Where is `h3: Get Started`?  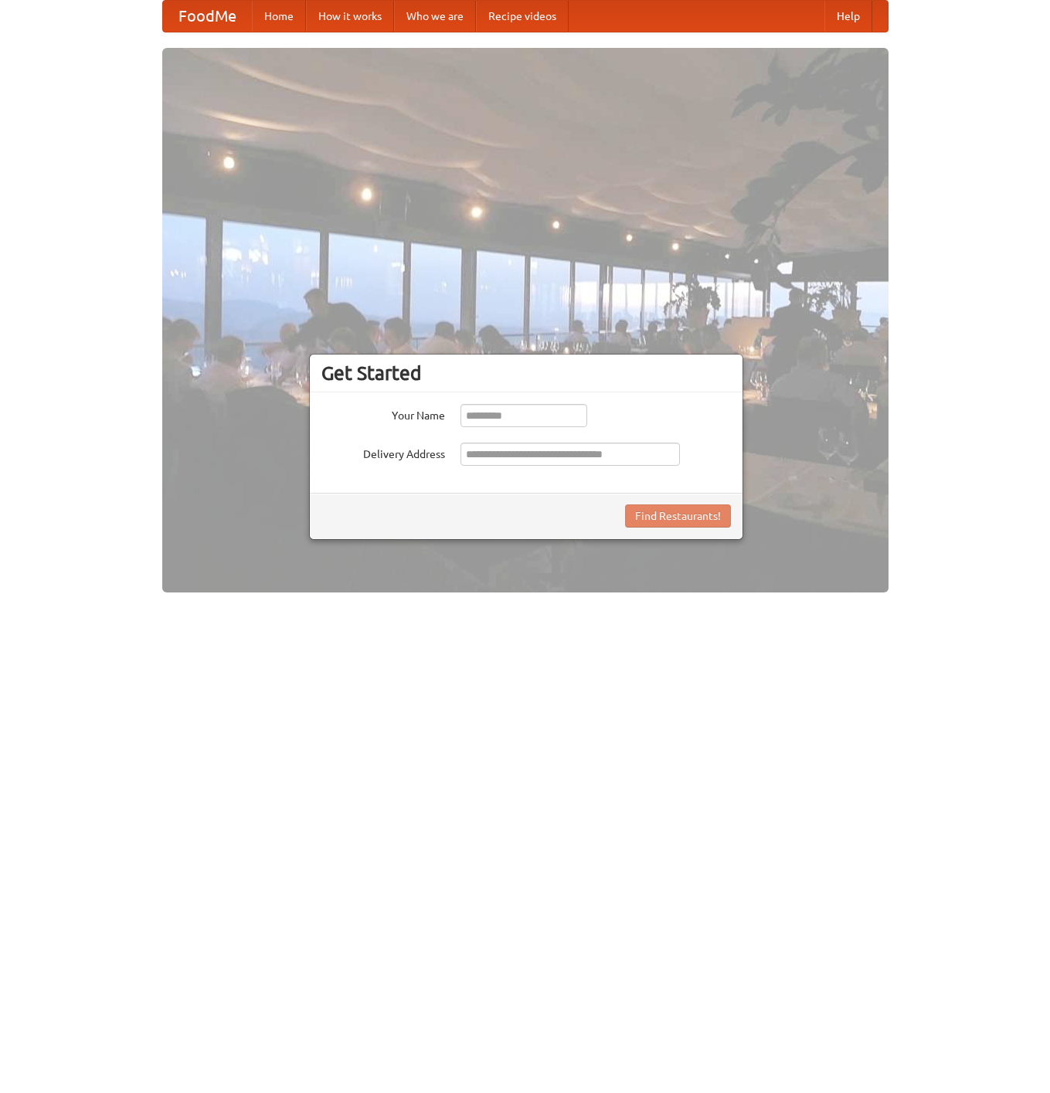
h3: Get Started is located at coordinates (526, 373).